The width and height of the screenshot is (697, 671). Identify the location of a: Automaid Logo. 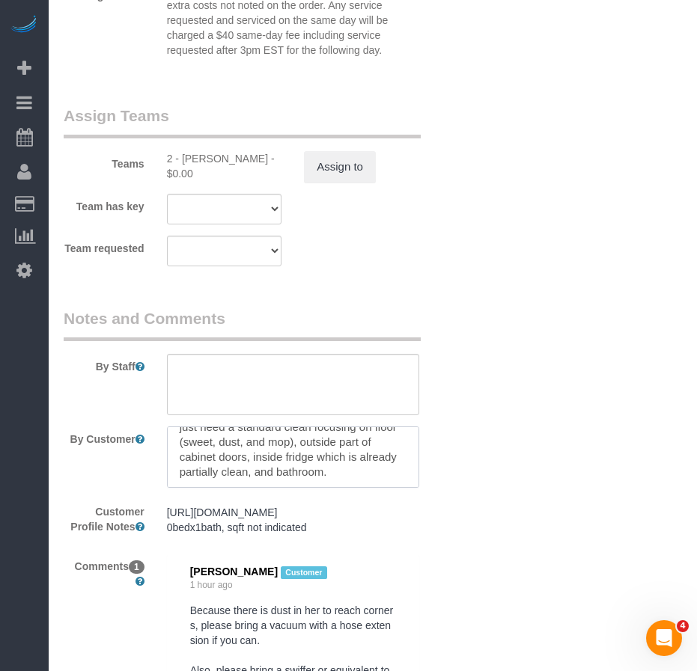
(24, 25).